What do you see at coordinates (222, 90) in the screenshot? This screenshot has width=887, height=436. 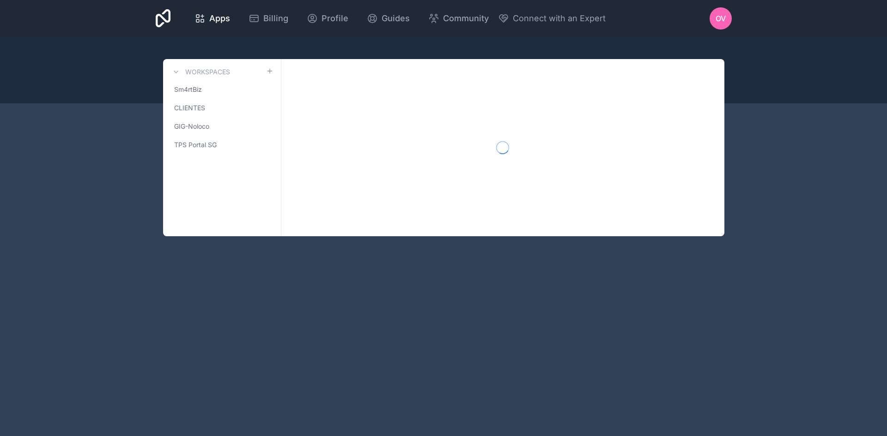 I see `a: Sm4rtBiz` at bounding box center [222, 90].